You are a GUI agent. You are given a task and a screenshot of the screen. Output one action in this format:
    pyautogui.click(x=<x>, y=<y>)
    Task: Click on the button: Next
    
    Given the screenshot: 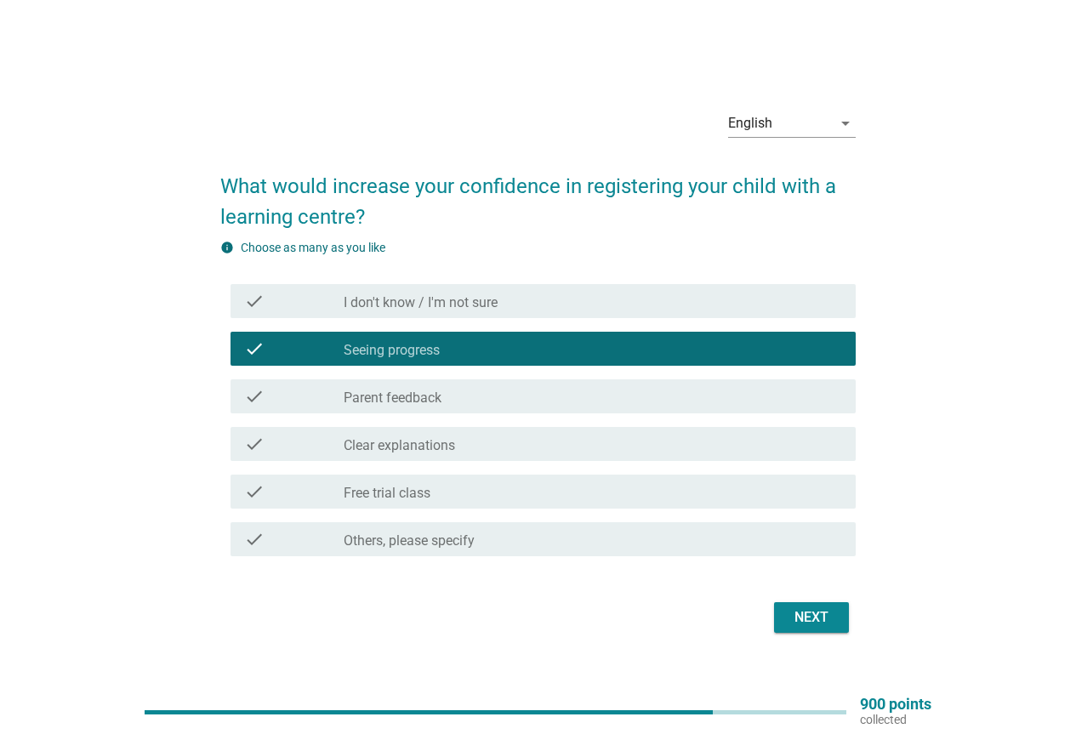 What is the action you would take?
    pyautogui.click(x=812, y=618)
    